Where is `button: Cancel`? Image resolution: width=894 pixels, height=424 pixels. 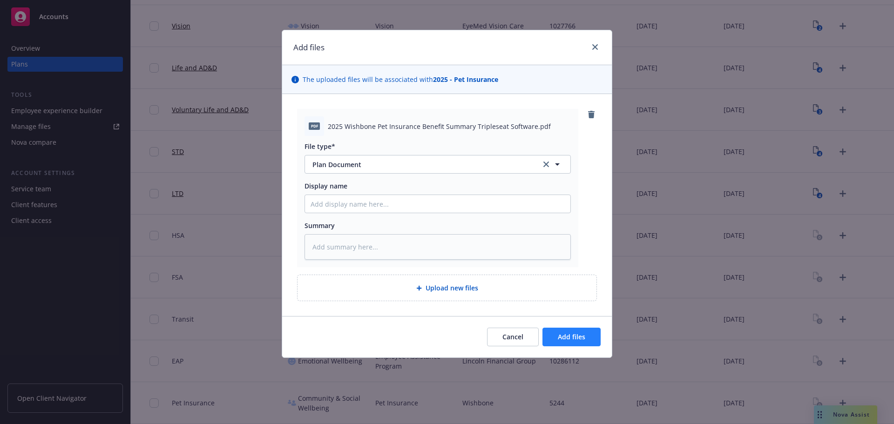
button: Cancel is located at coordinates (513, 337).